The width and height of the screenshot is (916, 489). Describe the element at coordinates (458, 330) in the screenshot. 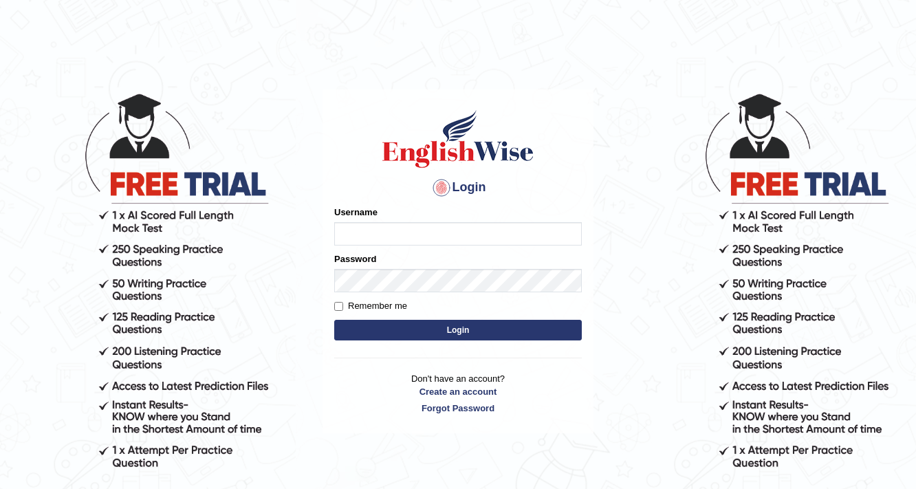

I see `button: Login` at that location.